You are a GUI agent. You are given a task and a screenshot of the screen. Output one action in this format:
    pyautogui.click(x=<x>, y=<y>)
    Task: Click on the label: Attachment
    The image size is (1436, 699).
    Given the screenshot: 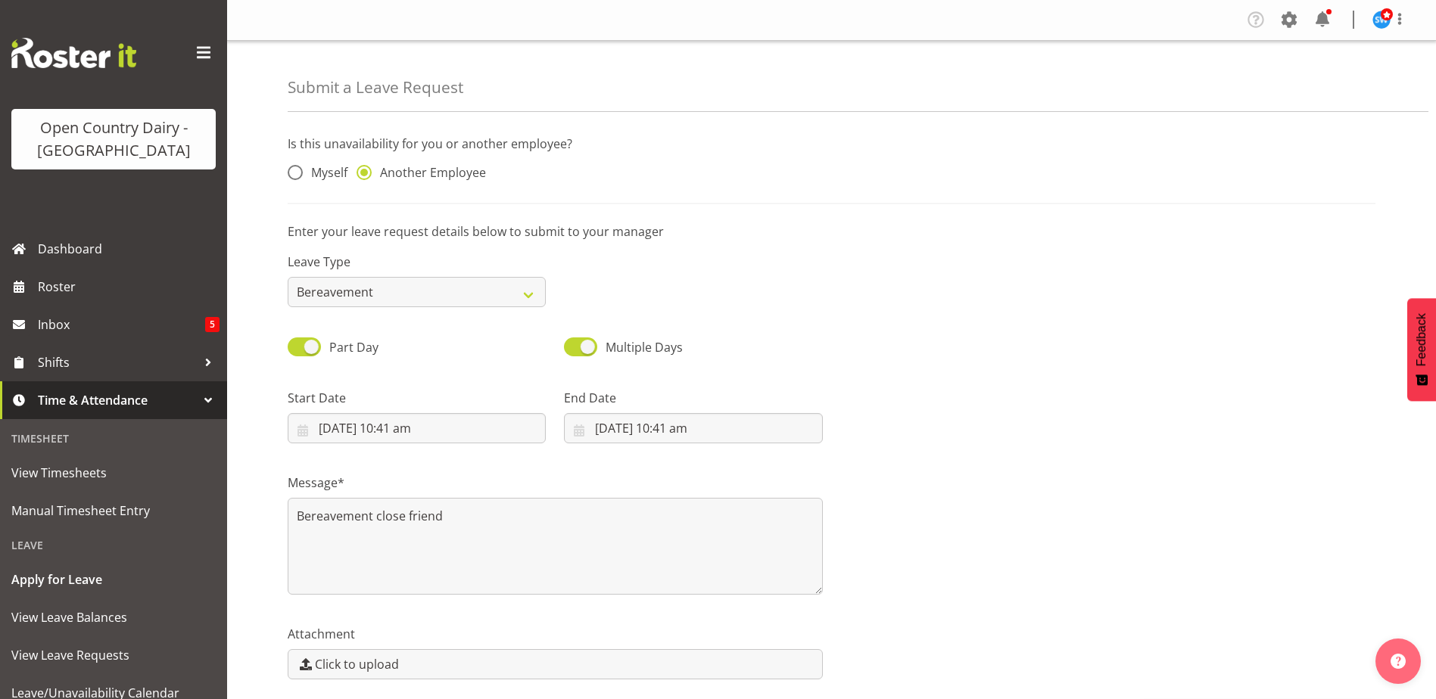 What is the action you would take?
    pyautogui.click(x=555, y=634)
    